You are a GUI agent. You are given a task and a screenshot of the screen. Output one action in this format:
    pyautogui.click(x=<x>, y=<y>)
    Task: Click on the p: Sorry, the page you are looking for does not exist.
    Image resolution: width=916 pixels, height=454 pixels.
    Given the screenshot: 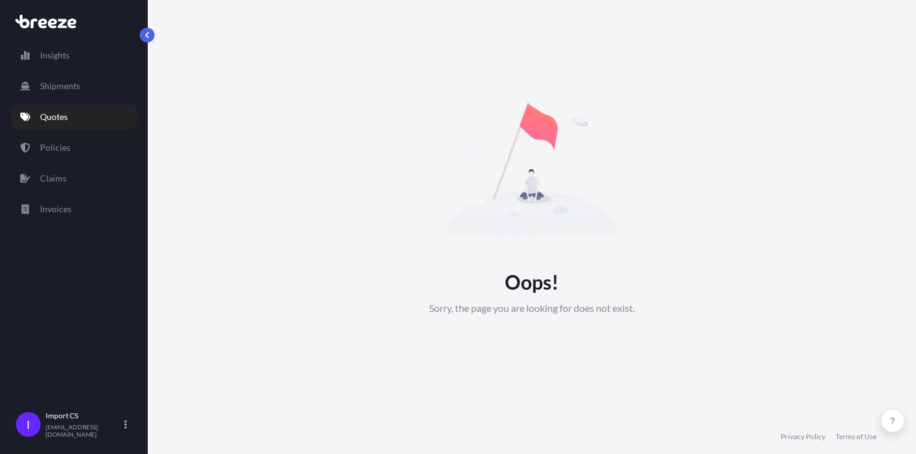 What is the action you would take?
    pyautogui.click(x=532, y=308)
    